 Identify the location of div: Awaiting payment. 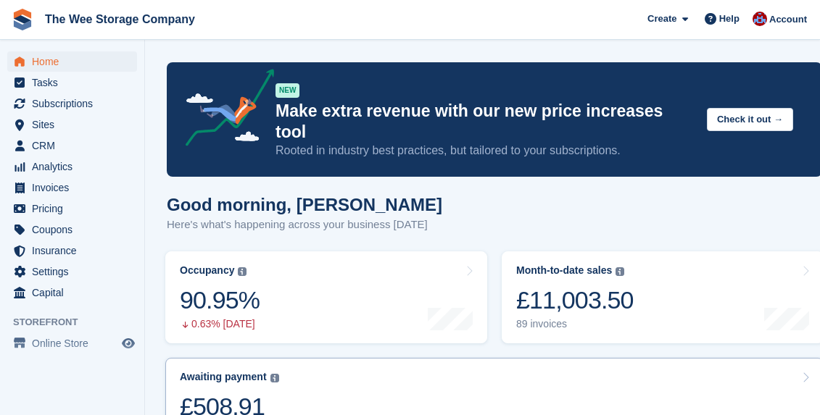
(223, 377).